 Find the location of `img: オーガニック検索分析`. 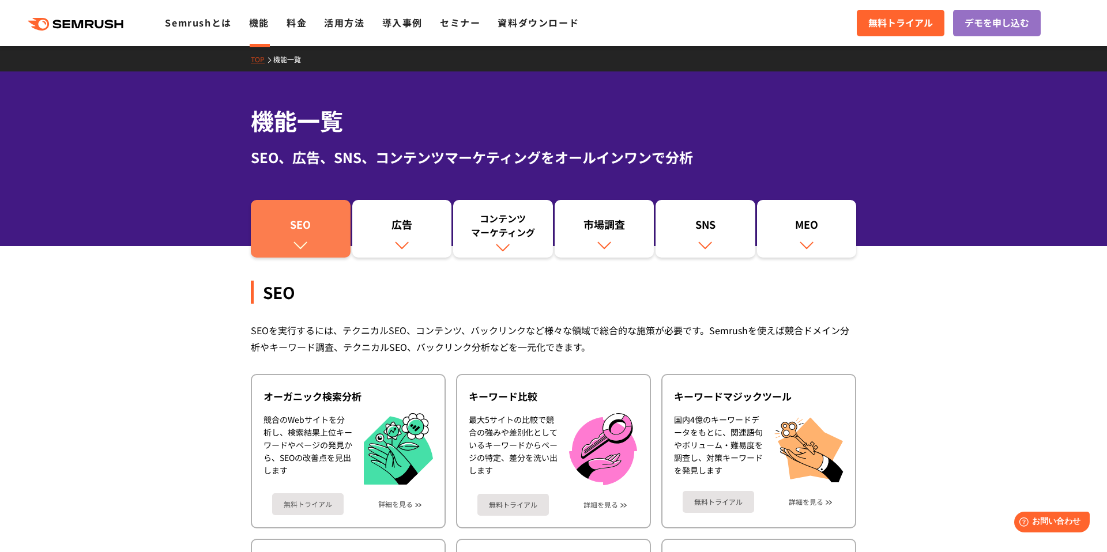

img: オーガニック検索分析 is located at coordinates (398, 449).